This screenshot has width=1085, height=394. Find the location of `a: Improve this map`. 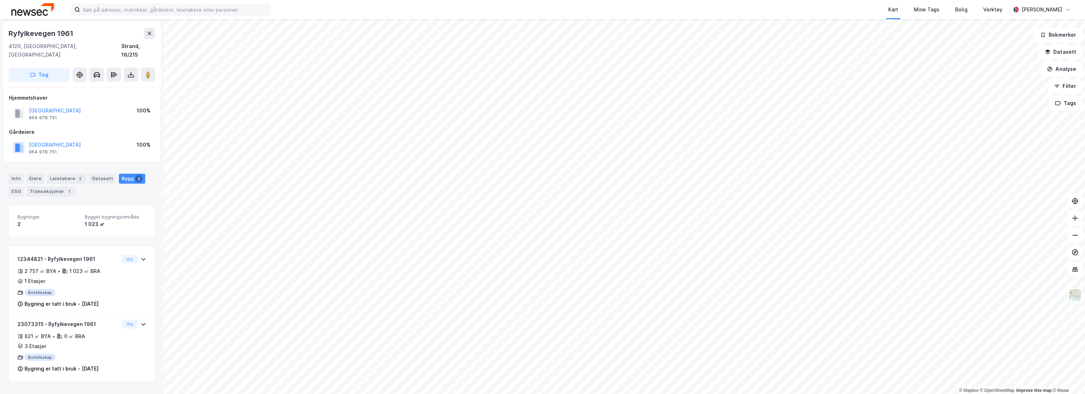

a: Improve this map is located at coordinates (1033, 390).